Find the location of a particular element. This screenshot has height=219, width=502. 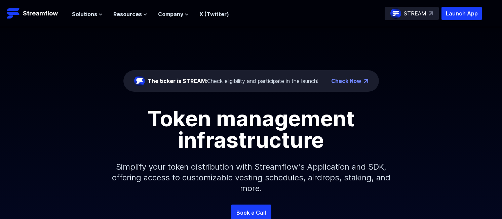

p: Streamflow is located at coordinates (40, 13).